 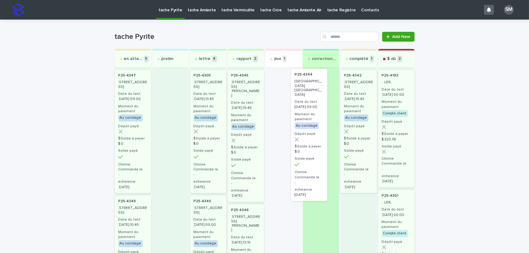 I want to click on span: Add New, so click(x=401, y=37).